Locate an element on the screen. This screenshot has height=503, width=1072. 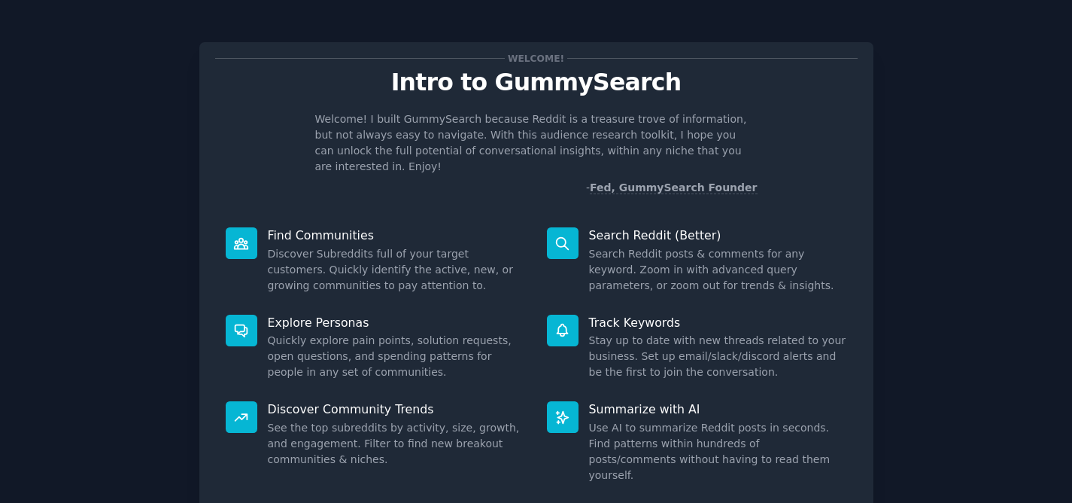
p: Search Reddit (Better) is located at coordinates (718, 235).